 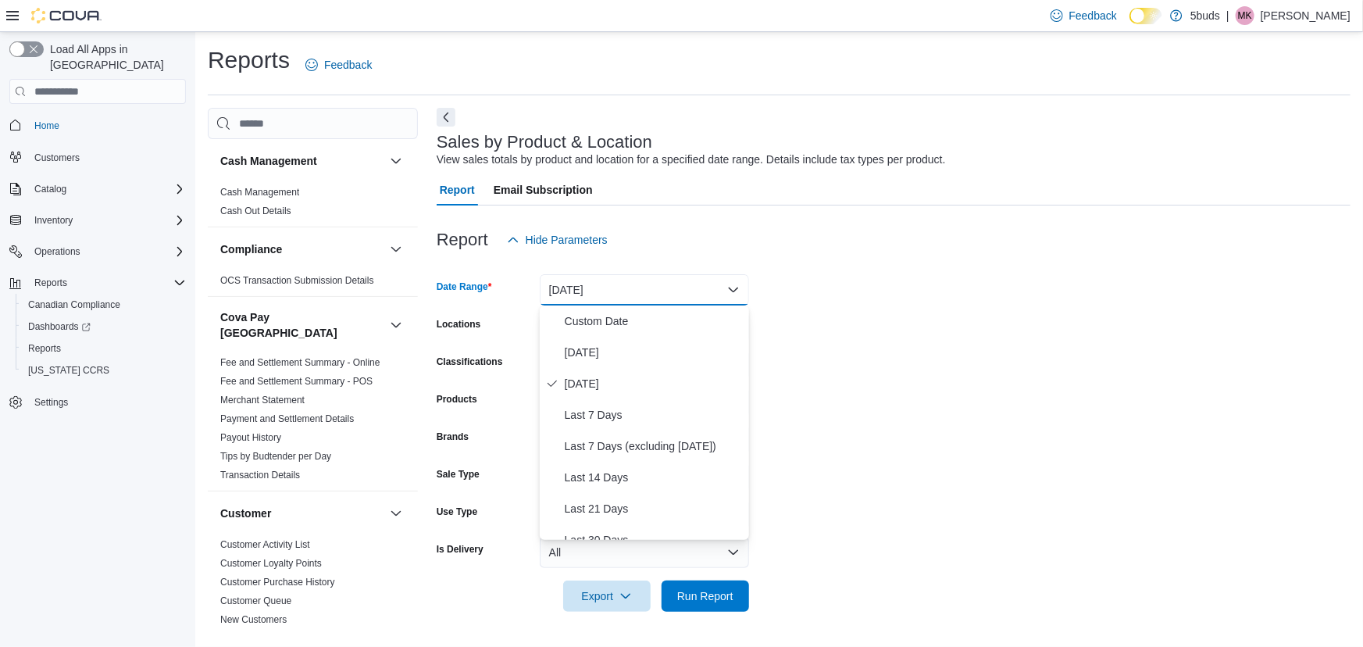 I want to click on a: Payment and Settlement Details, so click(x=287, y=419).